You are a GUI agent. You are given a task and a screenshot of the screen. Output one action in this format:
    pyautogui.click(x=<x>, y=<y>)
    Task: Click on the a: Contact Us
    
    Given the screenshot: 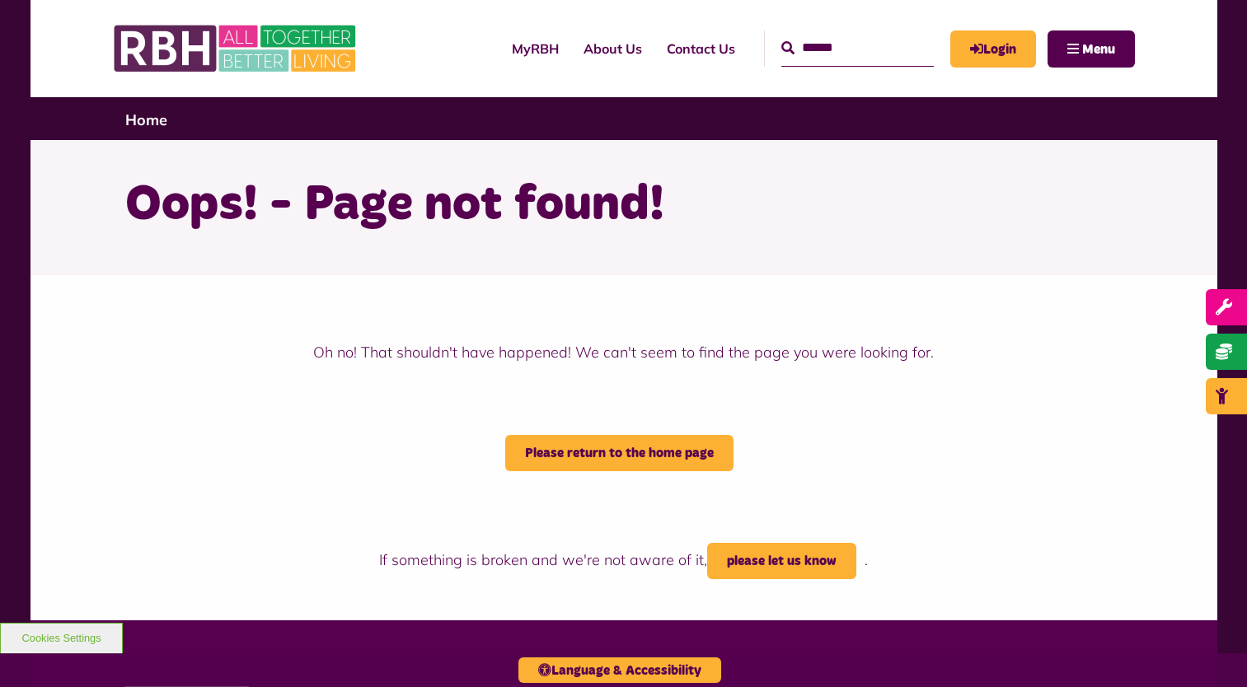 What is the action you would take?
    pyautogui.click(x=701, y=49)
    